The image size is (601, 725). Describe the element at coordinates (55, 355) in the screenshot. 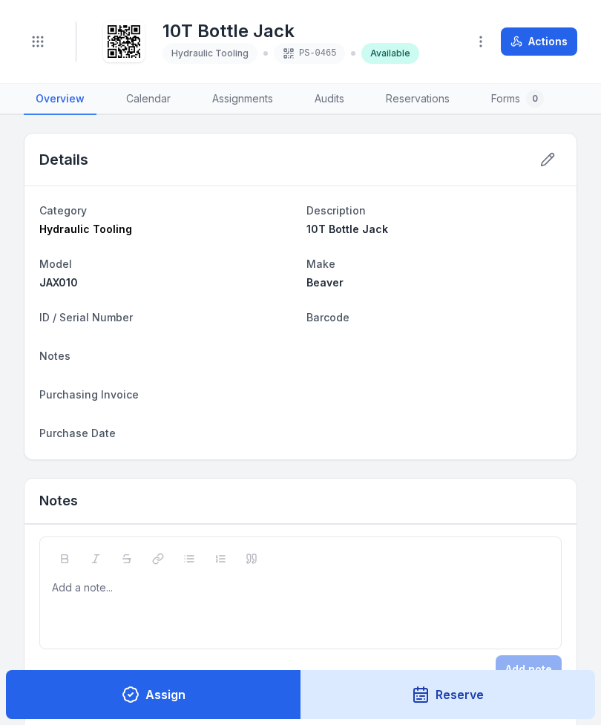

I see `span: Notes` at that location.